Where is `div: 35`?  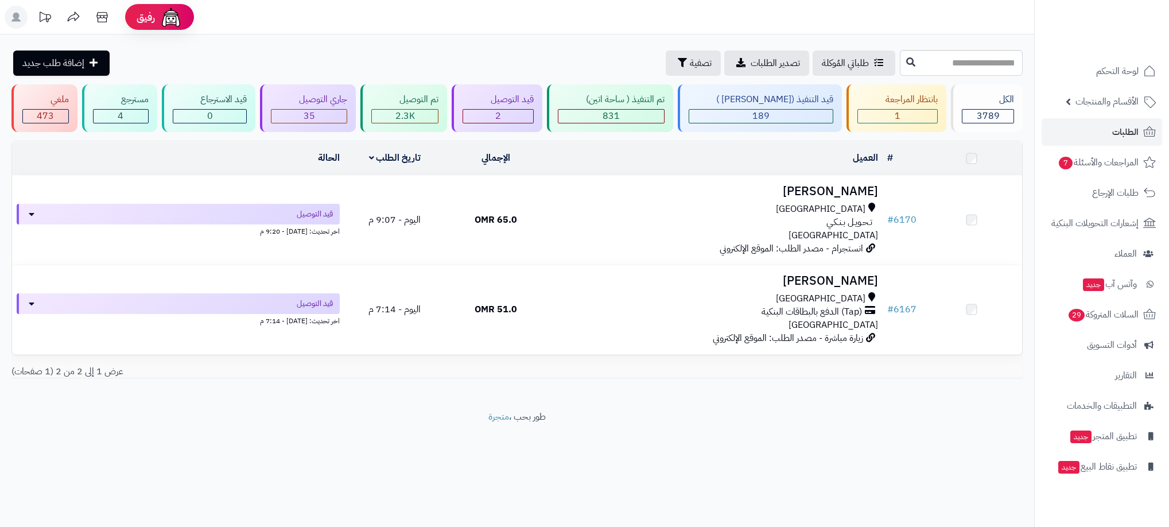 div: 35 is located at coordinates (309, 116).